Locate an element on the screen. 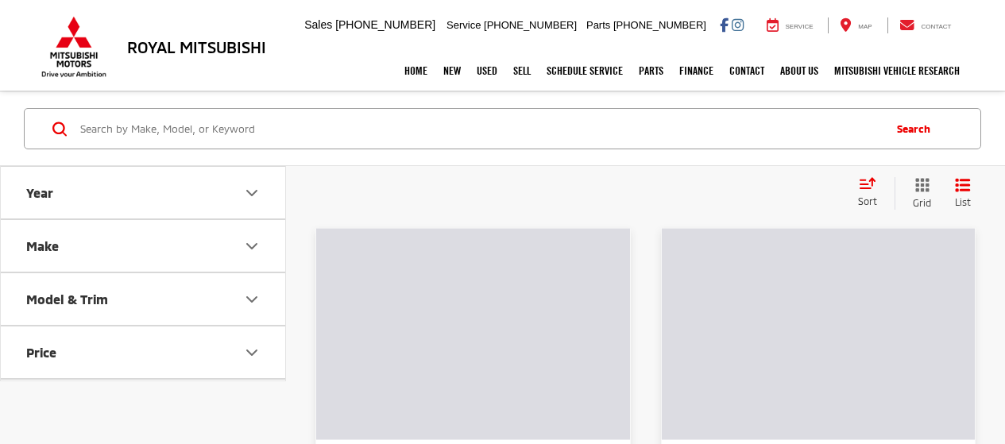 The height and width of the screenshot is (444, 1005). a: Finance is located at coordinates (696, 71).